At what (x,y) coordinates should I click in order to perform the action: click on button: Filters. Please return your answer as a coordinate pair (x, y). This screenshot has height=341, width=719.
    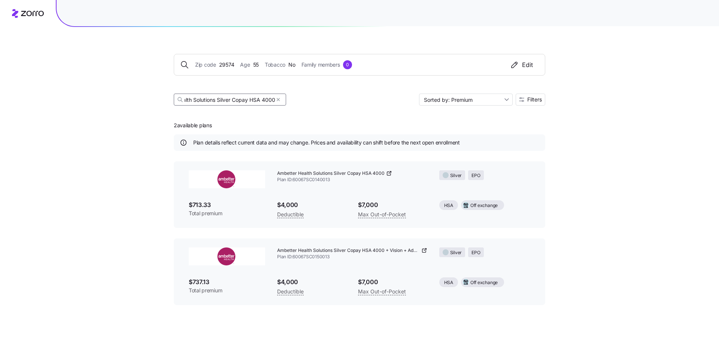
    Looking at the image, I should click on (530, 100).